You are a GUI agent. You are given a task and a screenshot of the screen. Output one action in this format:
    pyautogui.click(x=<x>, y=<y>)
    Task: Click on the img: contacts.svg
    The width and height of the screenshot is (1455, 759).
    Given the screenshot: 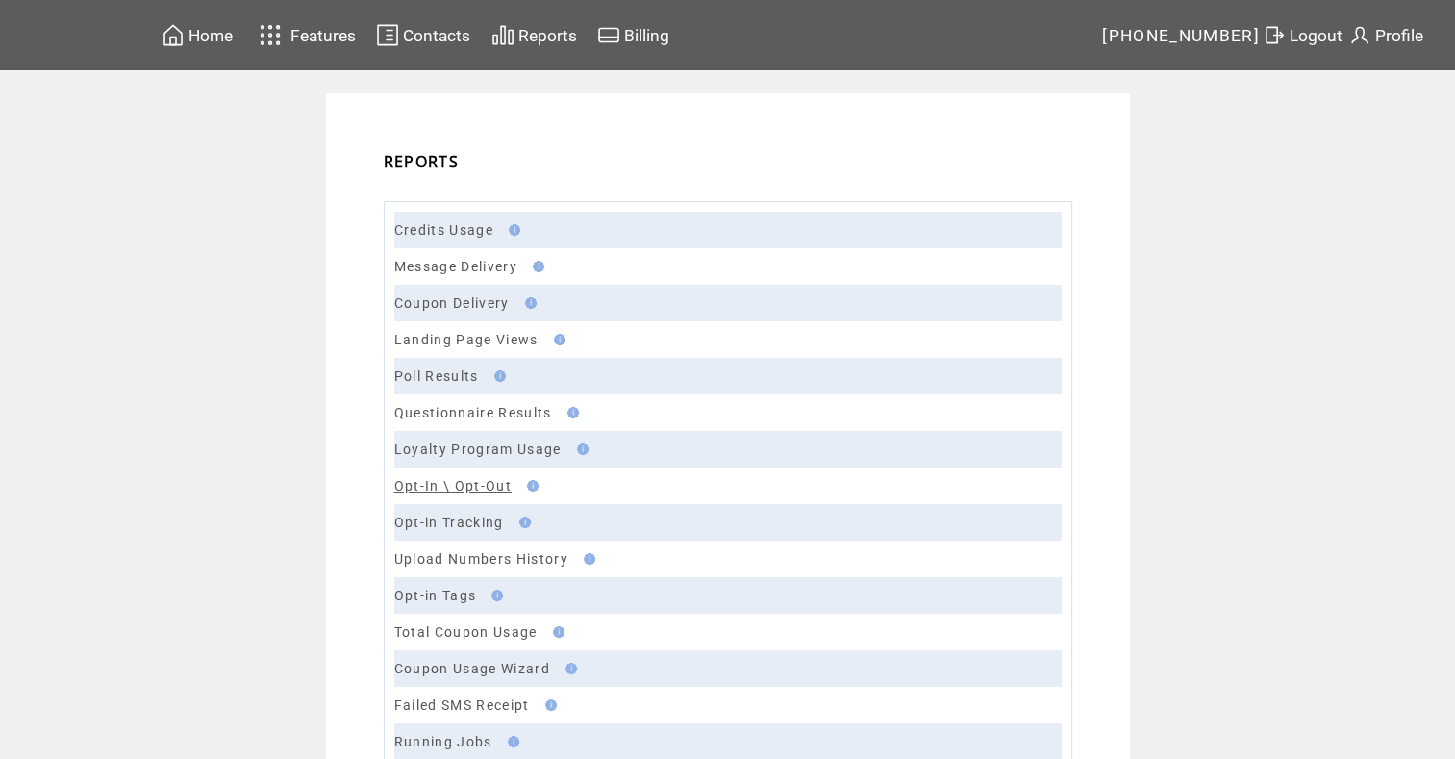 What is the action you would take?
    pyautogui.click(x=388, y=35)
    